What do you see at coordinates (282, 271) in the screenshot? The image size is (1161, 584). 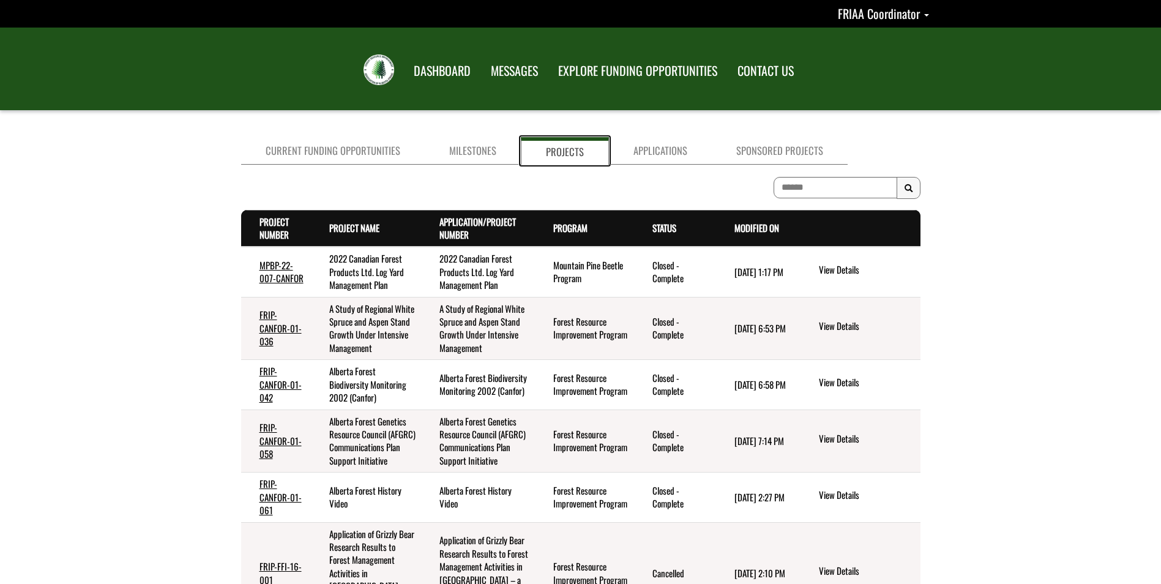 I see `a: MPBP-22-007-CANFOR` at bounding box center [282, 271].